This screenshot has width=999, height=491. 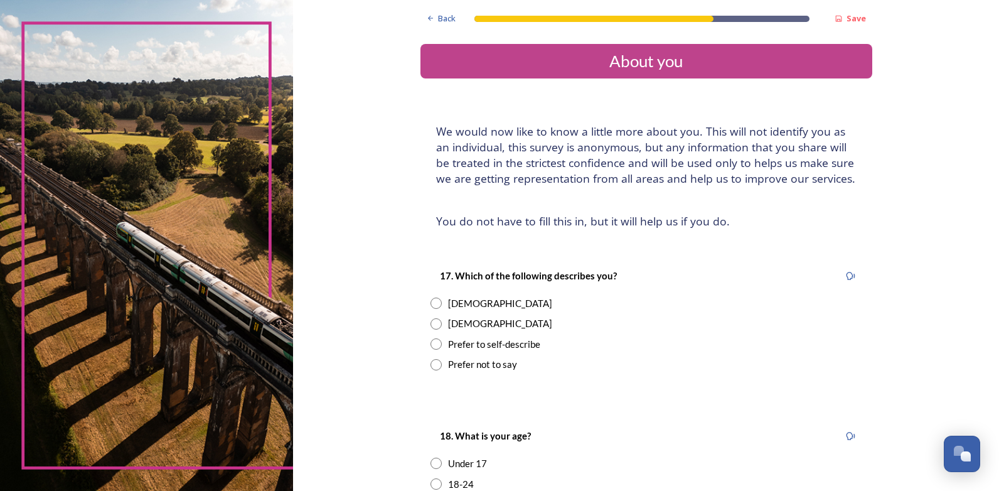 I want to click on strong: Save, so click(x=856, y=18).